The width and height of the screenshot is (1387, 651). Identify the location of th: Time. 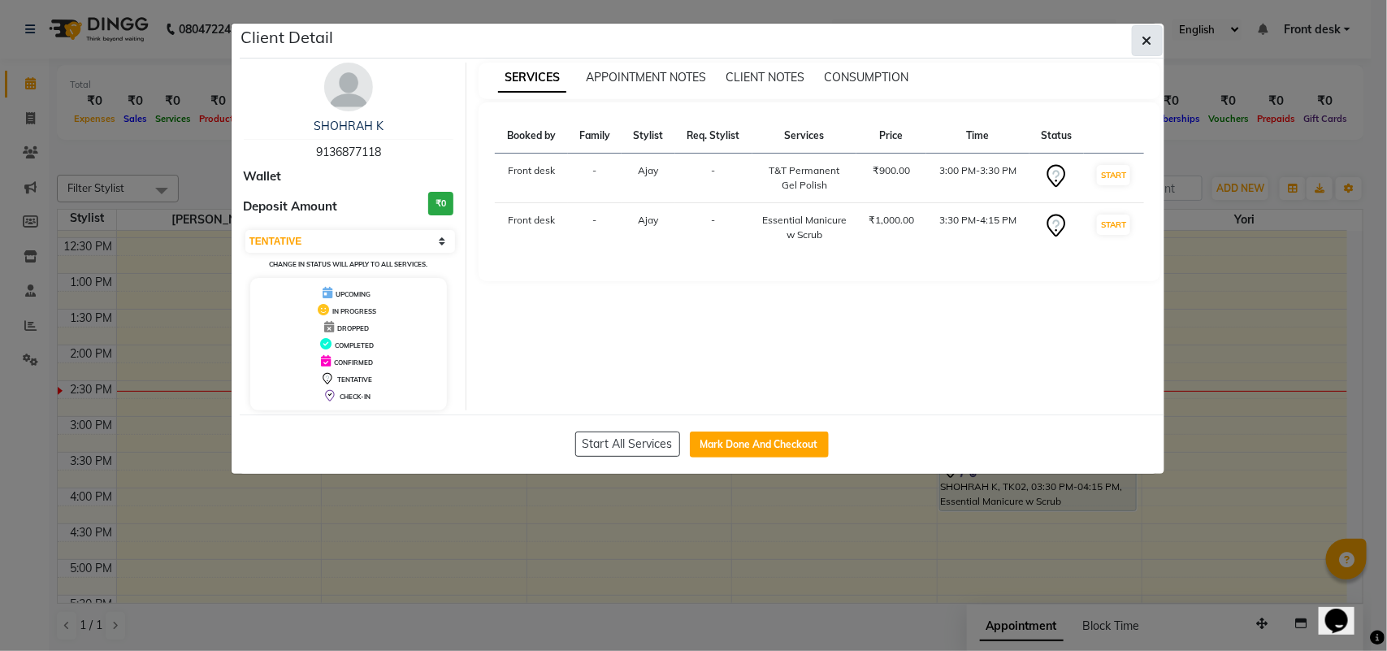
(977, 136).